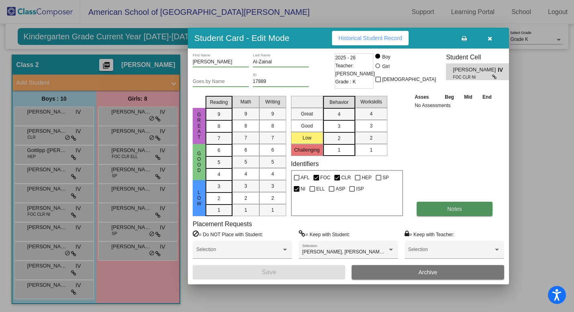 The width and height of the screenshot is (574, 312). What do you see at coordinates (305, 178) in the screenshot?
I see `span: AFL` at bounding box center [305, 178].